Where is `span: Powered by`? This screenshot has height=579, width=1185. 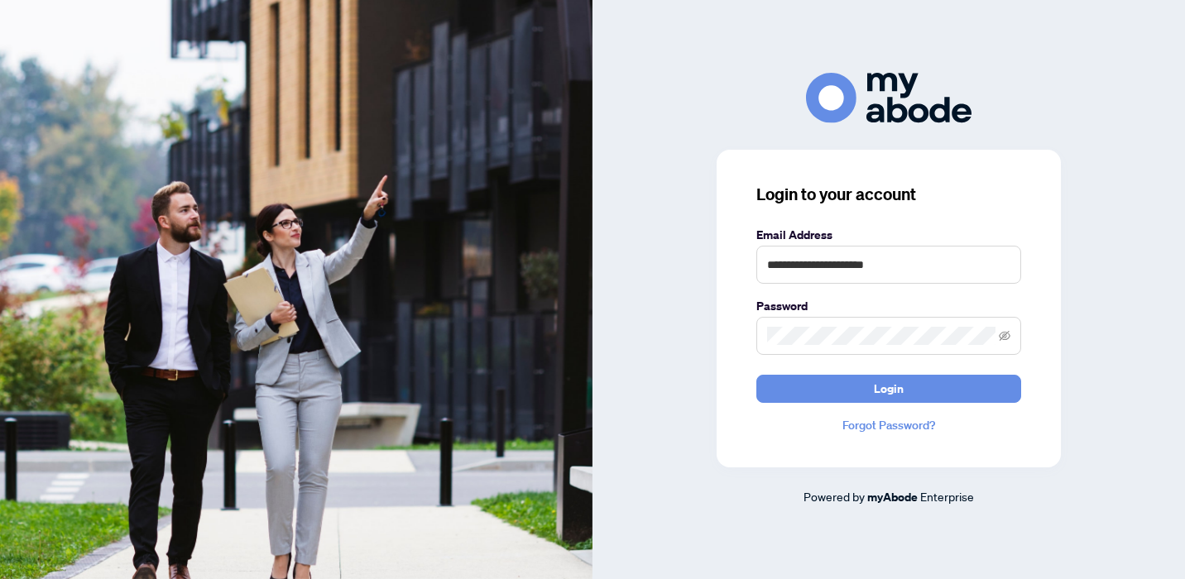
span: Powered by is located at coordinates (834, 496).